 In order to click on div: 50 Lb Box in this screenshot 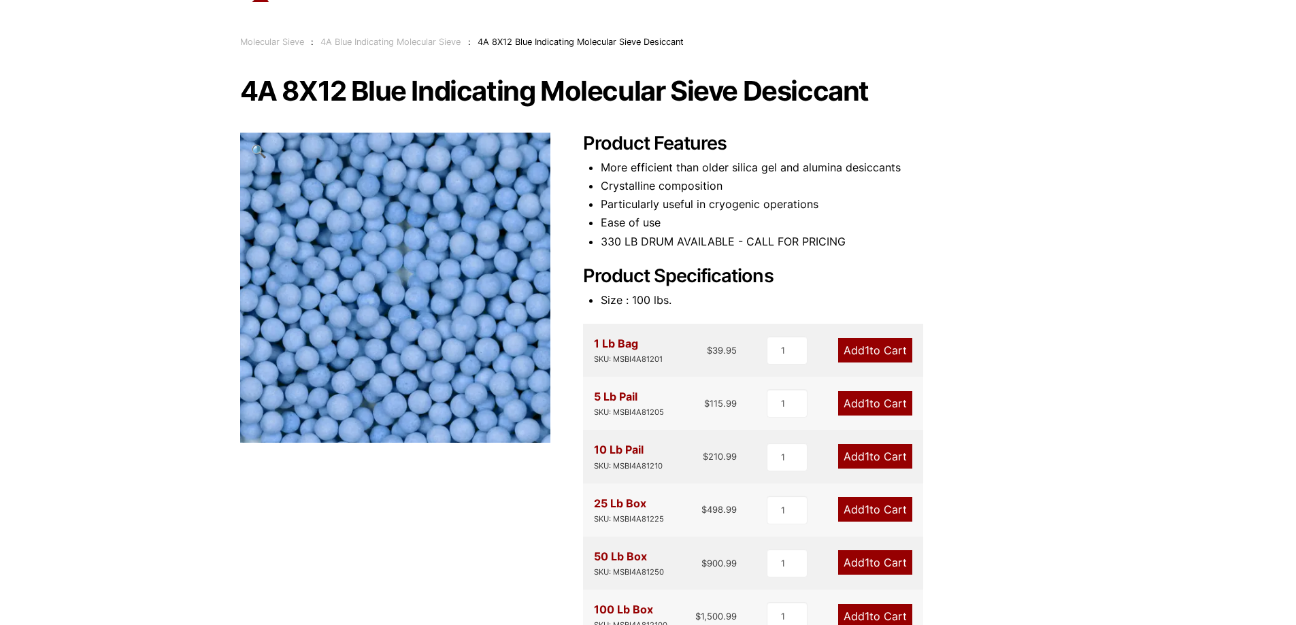, I will do `click(629, 563)`.